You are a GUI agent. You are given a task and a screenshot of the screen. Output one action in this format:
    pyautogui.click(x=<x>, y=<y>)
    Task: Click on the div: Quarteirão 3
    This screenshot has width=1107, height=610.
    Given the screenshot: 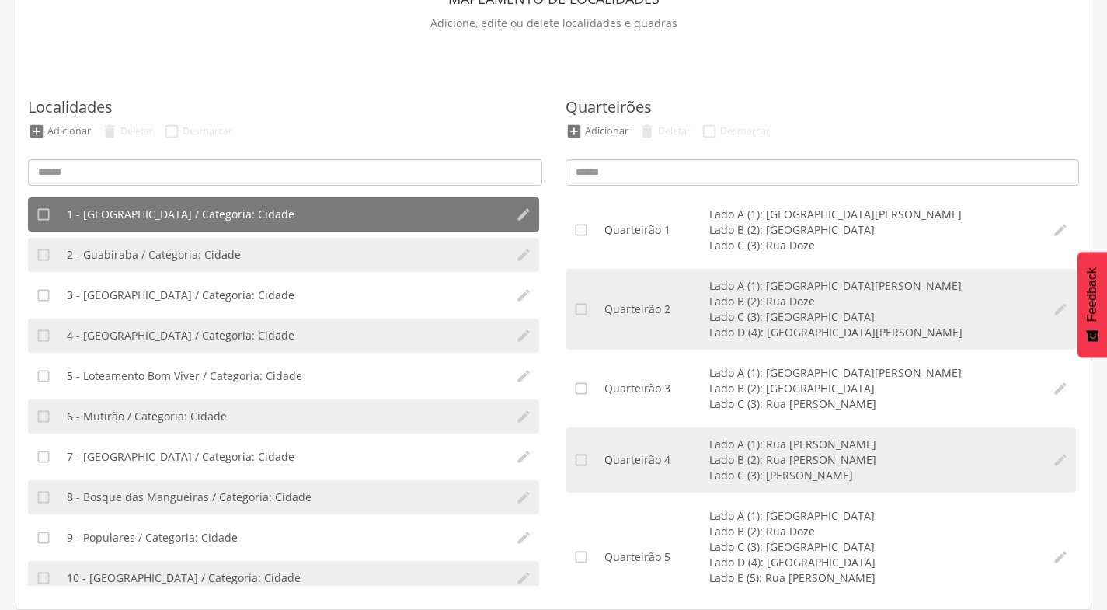 What is the action you would take?
    pyautogui.click(x=656, y=388)
    